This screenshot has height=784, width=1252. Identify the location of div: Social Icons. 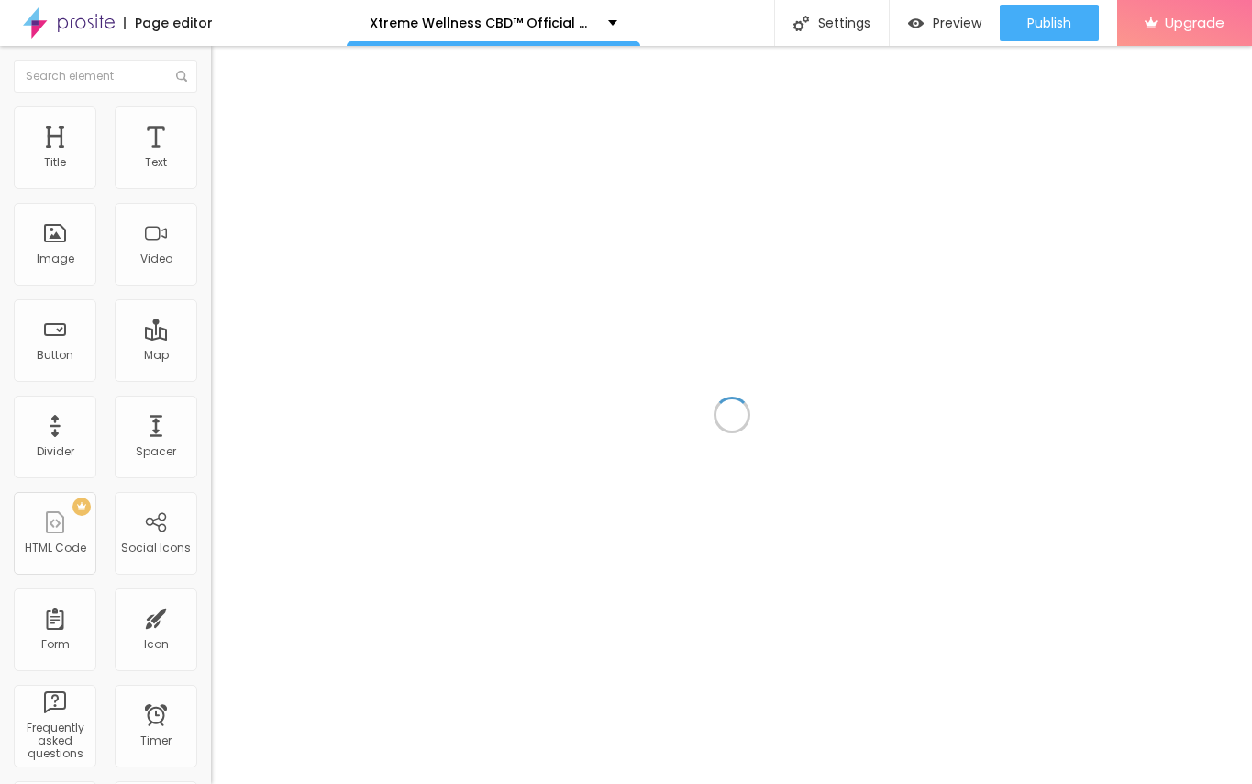
(156, 548).